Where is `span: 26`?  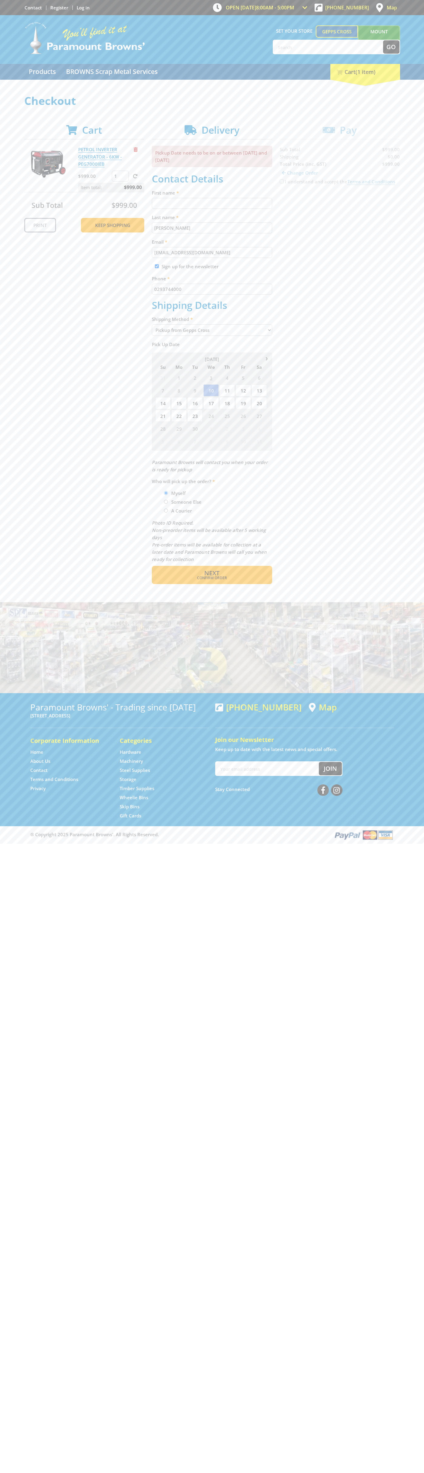 span: 26 is located at coordinates (243, 416).